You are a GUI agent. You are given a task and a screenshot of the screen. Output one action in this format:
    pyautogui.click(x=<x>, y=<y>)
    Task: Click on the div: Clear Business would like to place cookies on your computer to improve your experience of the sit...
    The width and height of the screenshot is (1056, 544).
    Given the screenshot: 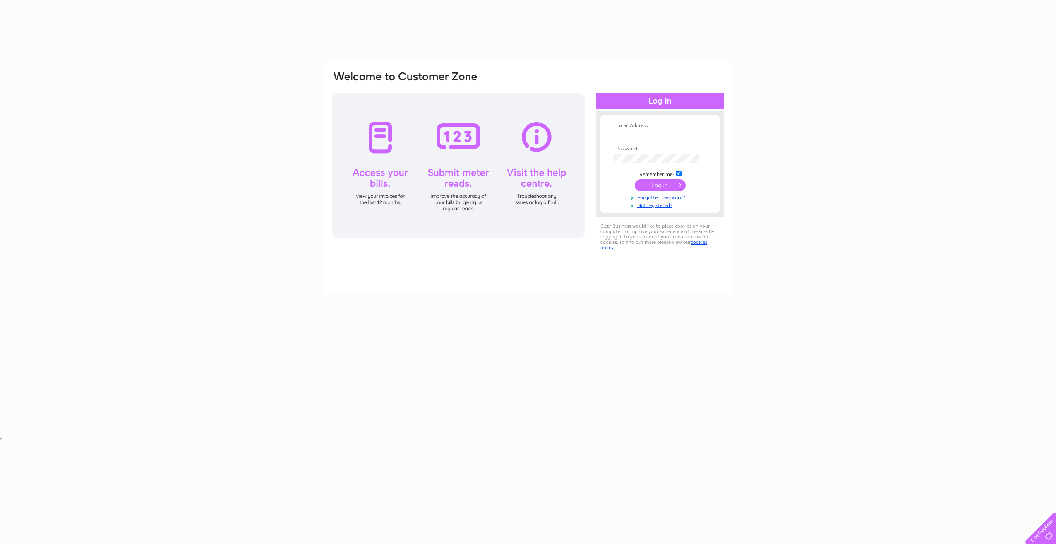 What is the action you would take?
    pyautogui.click(x=660, y=237)
    